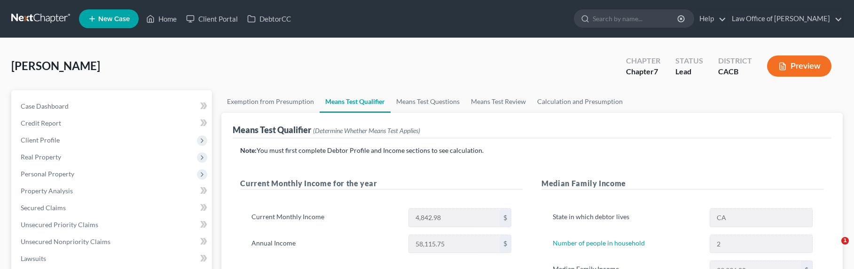  Describe the element at coordinates (845, 241) in the screenshot. I see `span: 1` at that location.